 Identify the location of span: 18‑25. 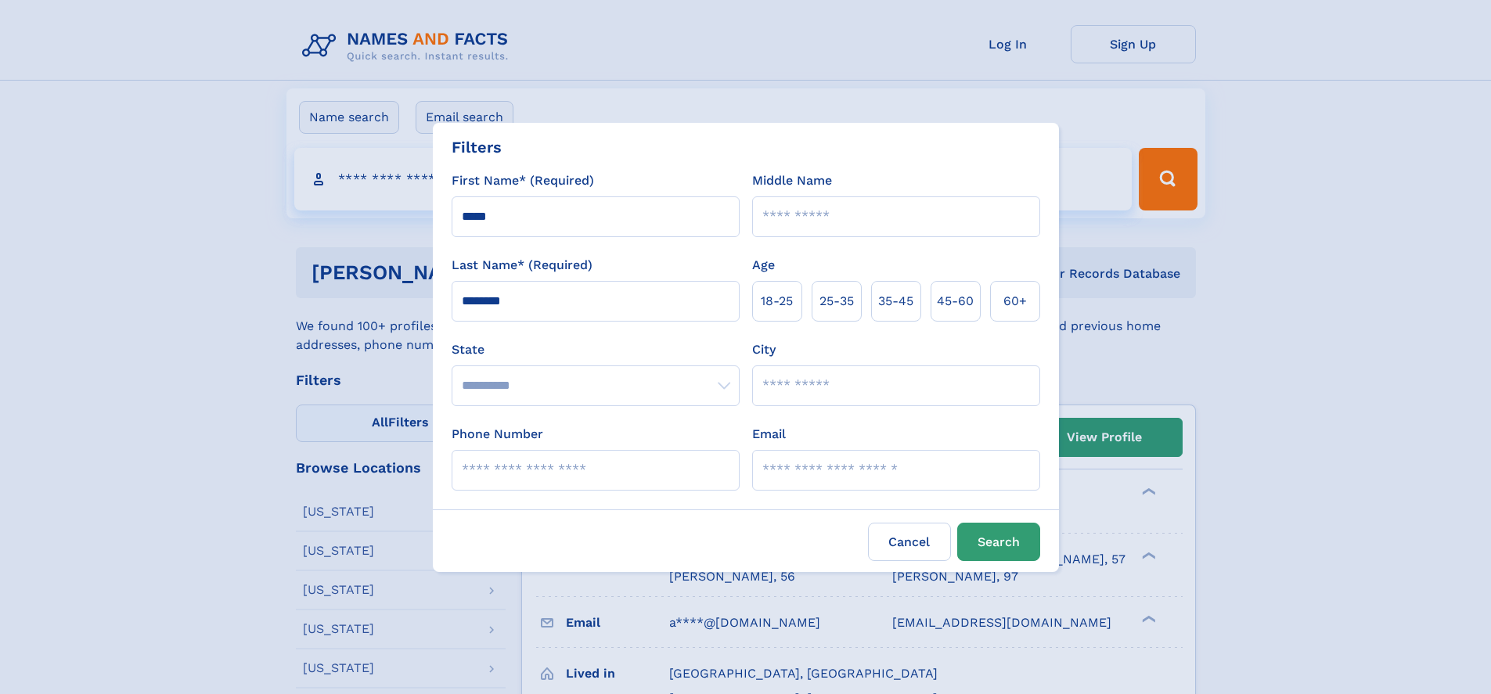
(776, 301).